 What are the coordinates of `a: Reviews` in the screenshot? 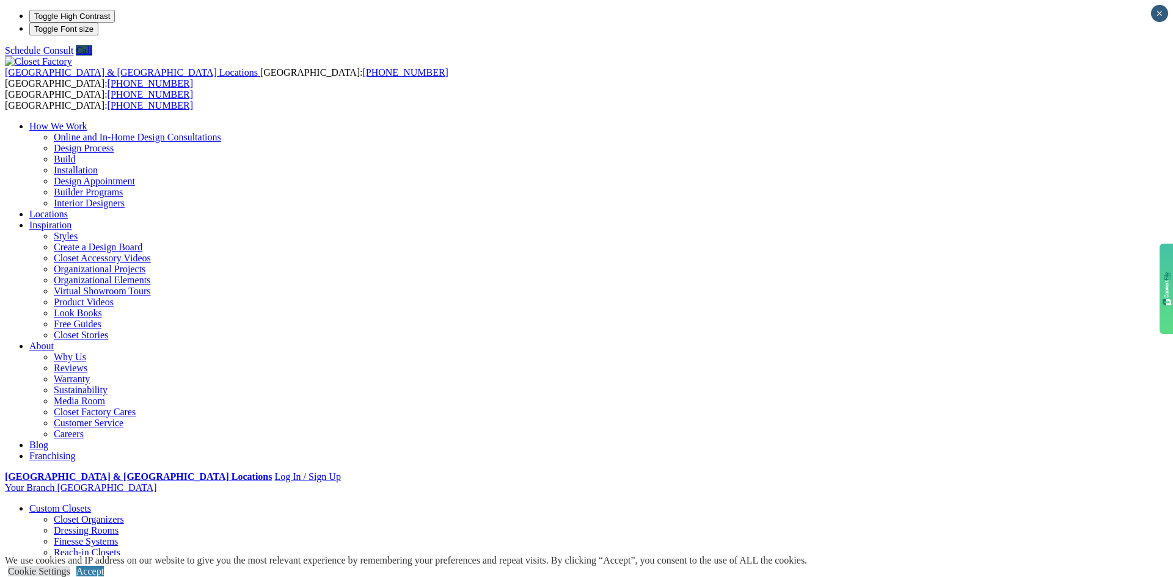 It's located at (70, 368).